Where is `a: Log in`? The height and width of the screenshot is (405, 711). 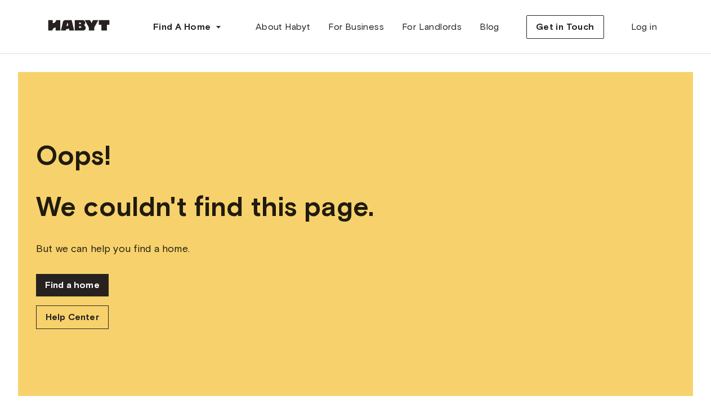
a: Log in is located at coordinates (644, 27).